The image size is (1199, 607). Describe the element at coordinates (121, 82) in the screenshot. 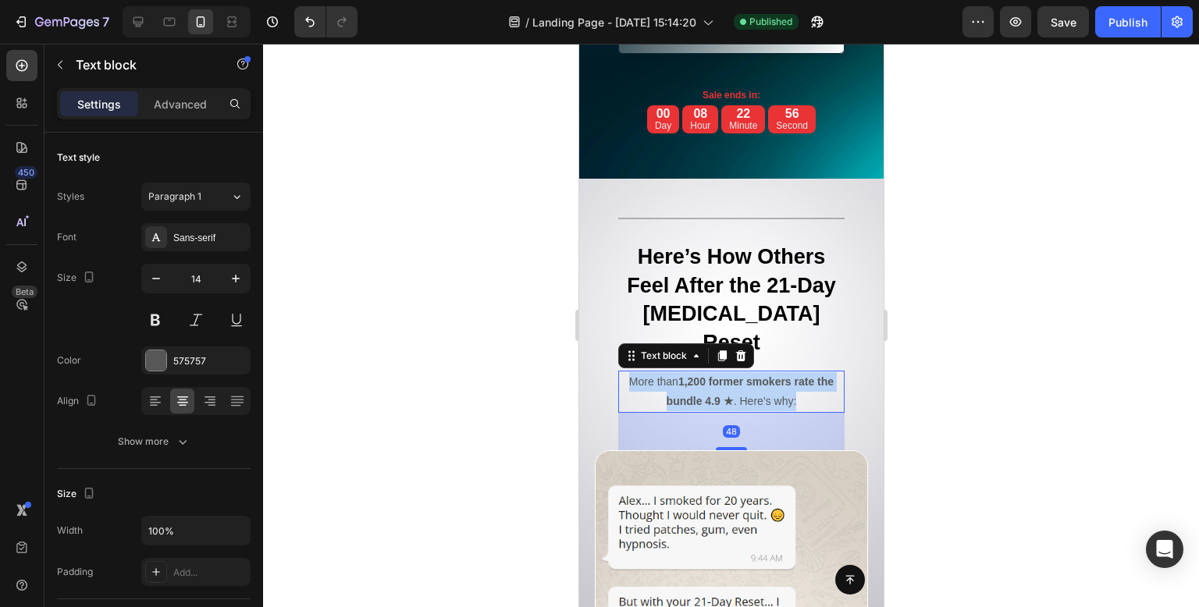

I see `p: Hour` at that location.